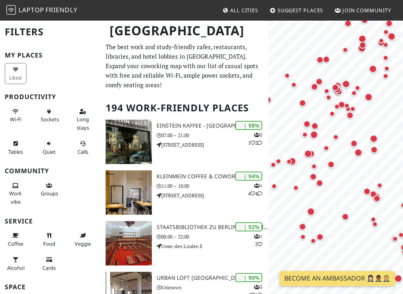  Describe the element at coordinates (301, 10) in the screenshot. I see `span: Suggest Places` at that location.